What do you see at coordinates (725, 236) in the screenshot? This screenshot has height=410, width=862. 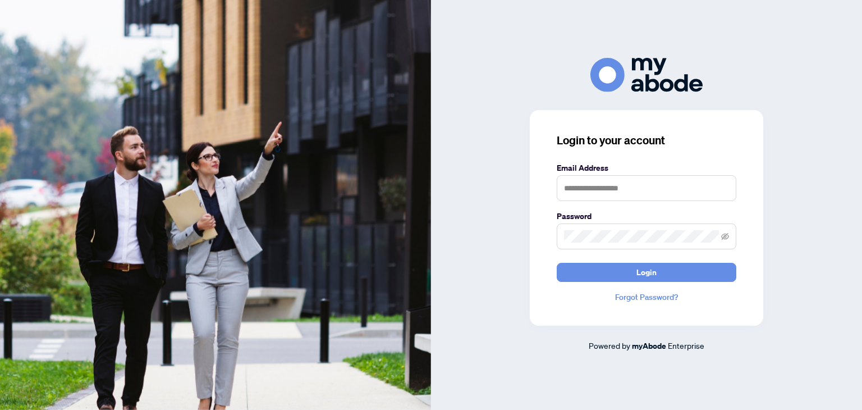 I see `span: eye-invisible` at bounding box center [725, 236].